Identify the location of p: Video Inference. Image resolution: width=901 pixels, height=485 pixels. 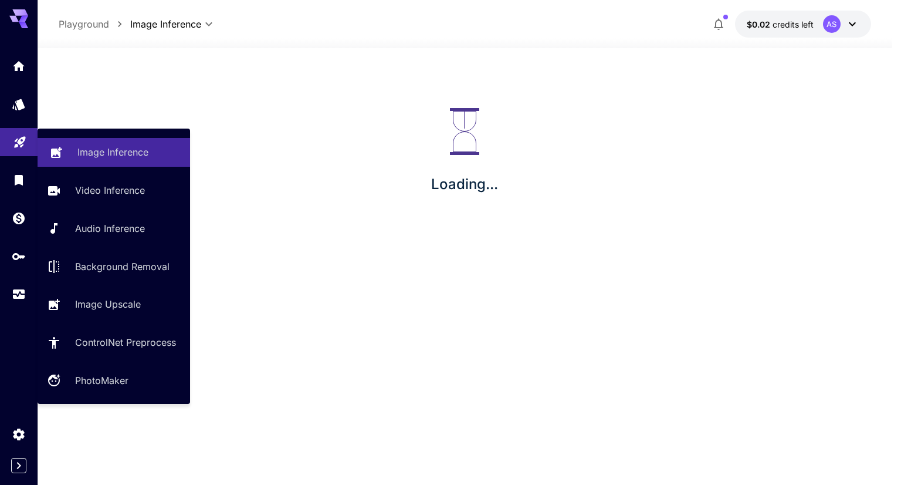
(110, 190).